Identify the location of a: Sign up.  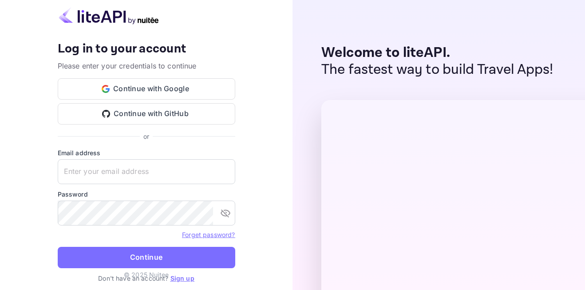
(183, 278).